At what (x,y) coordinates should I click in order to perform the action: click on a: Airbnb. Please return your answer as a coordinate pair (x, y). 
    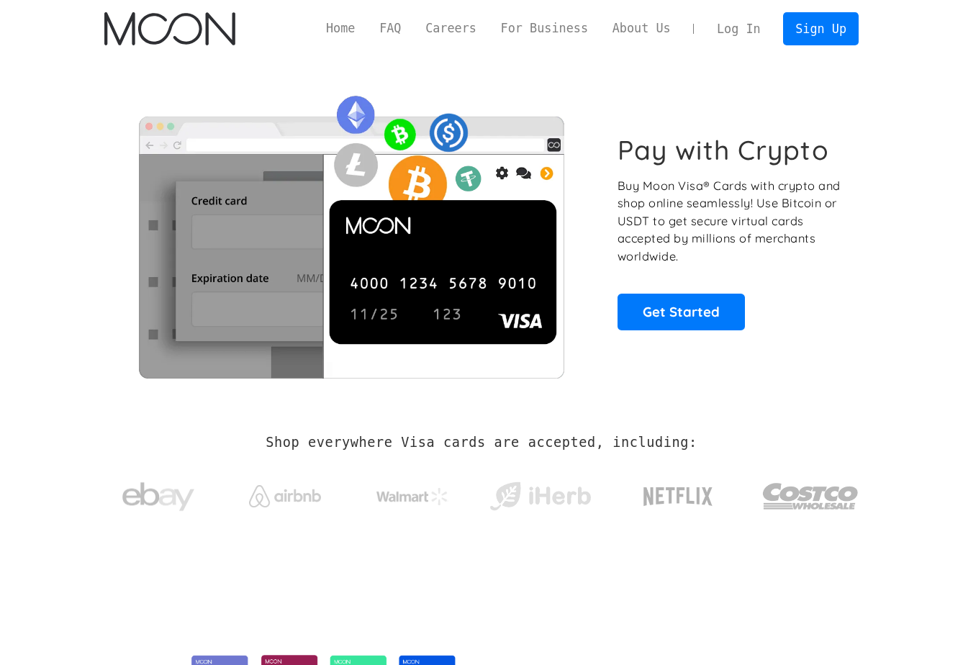
    Looking at the image, I should click on (285, 492).